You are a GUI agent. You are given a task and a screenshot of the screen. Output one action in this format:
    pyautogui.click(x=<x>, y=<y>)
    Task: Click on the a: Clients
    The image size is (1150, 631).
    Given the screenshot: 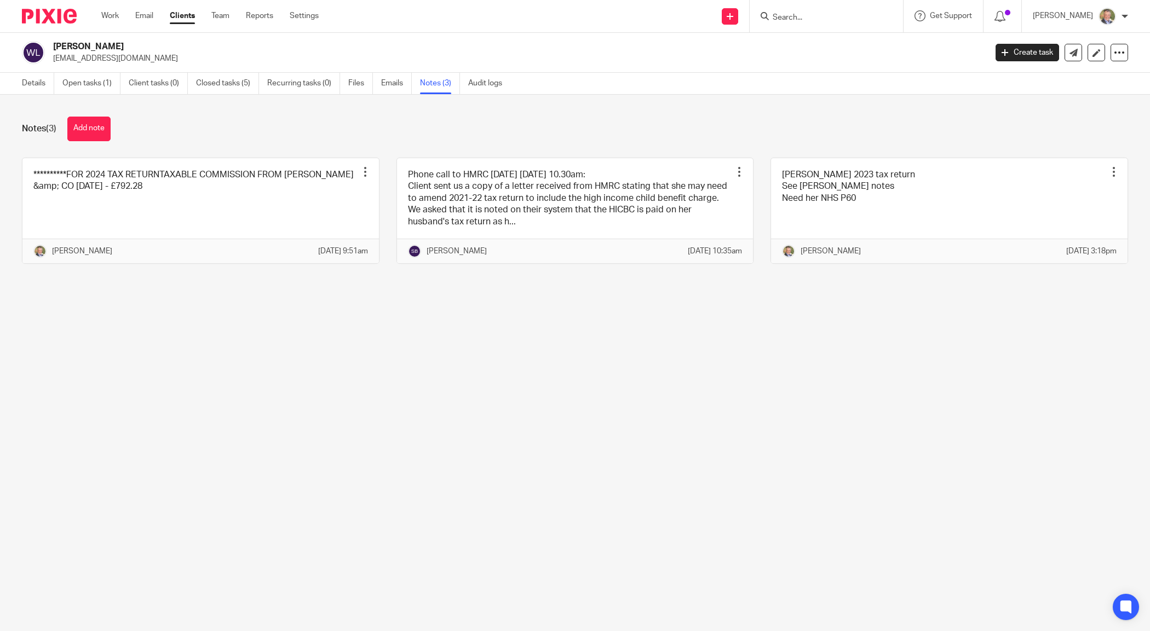 What is the action you would take?
    pyautogui.click(x=182, y=16)
    